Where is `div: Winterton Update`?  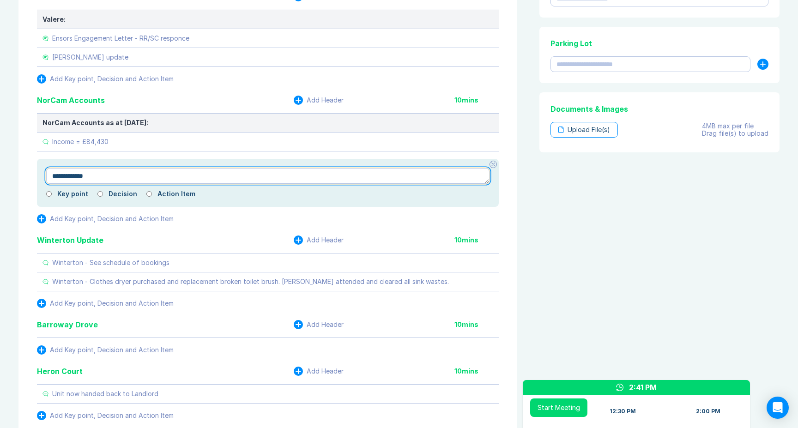
div: Winterton Update is located at coordinates (70, 240).